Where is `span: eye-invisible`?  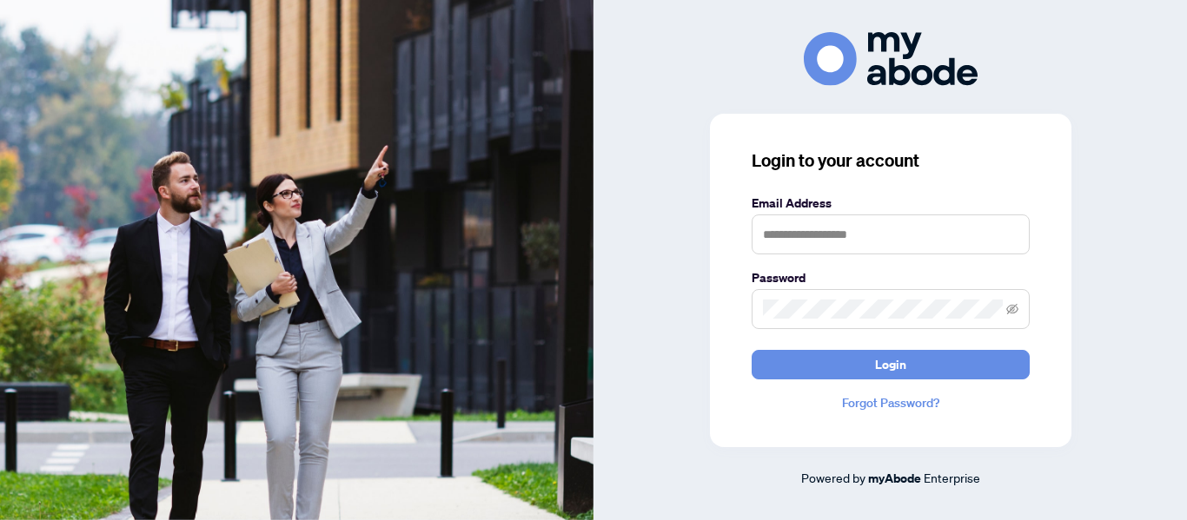
span: eye-invisible is located at coordinates (1012, 309).